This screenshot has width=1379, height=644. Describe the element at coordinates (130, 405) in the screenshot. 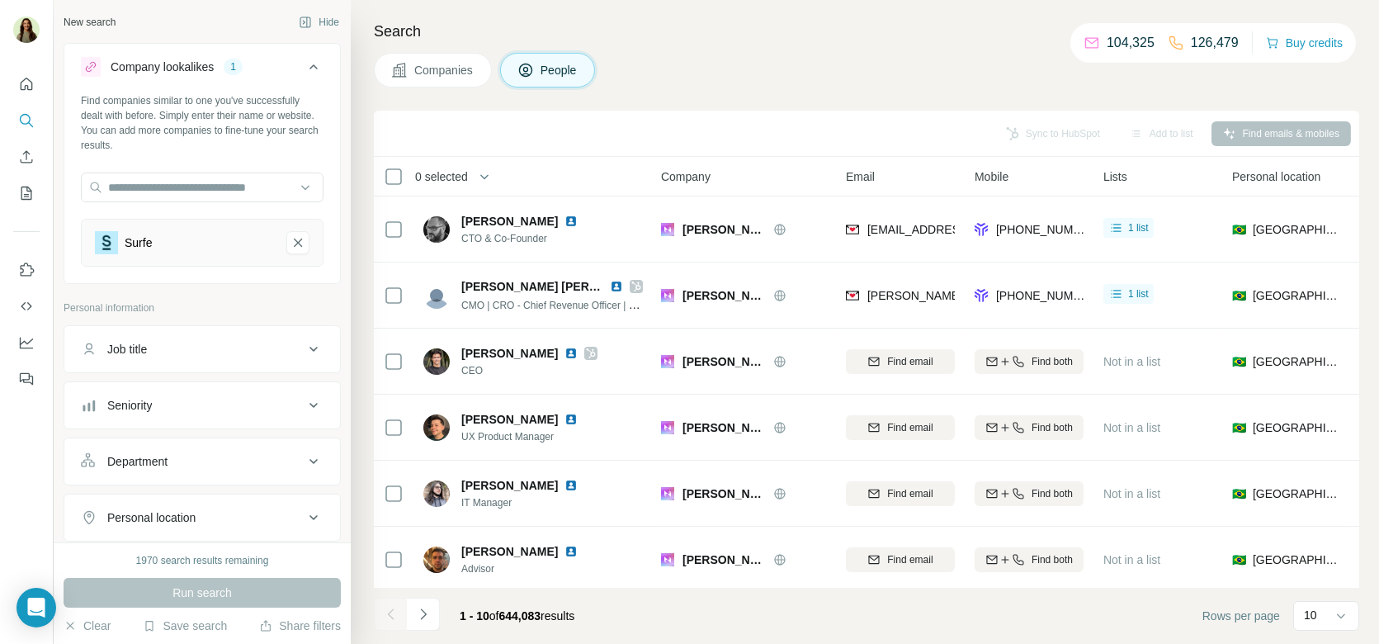

I see `div: Seniority` at that location.